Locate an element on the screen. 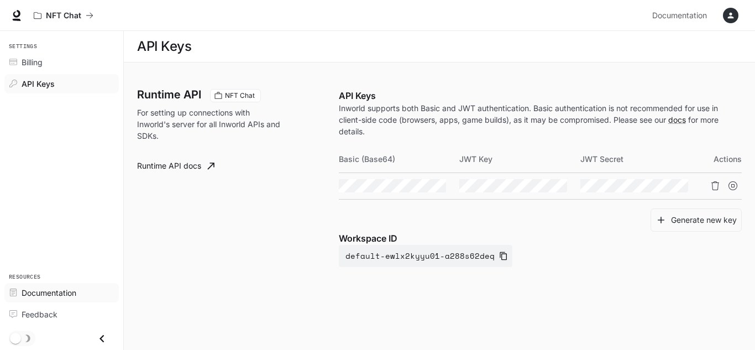 The height and width of the screenshot is (350, 755). p: NFT Chat is located at coordinates (64, 15).